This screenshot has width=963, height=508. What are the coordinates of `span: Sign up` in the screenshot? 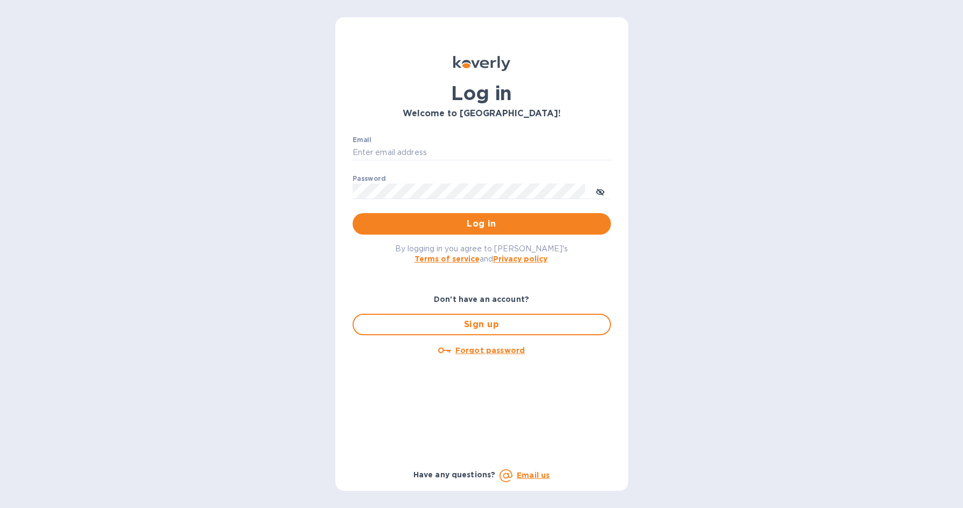 It's located at (482, 325).